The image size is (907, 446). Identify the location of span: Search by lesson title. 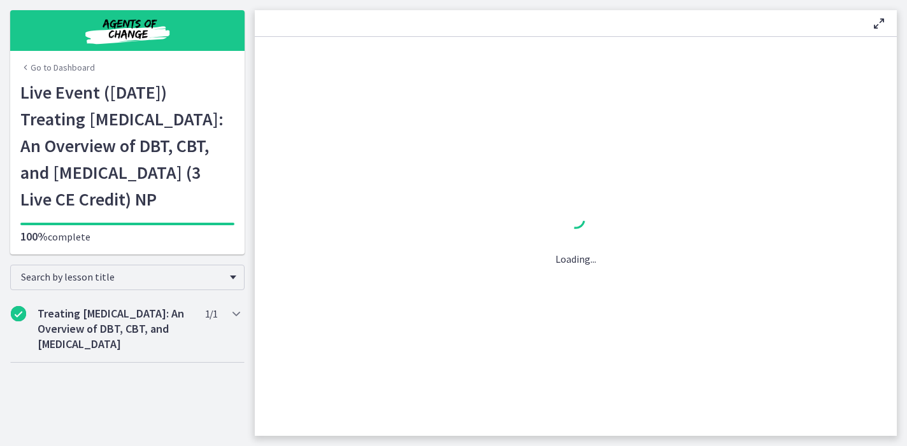
(122, 277).